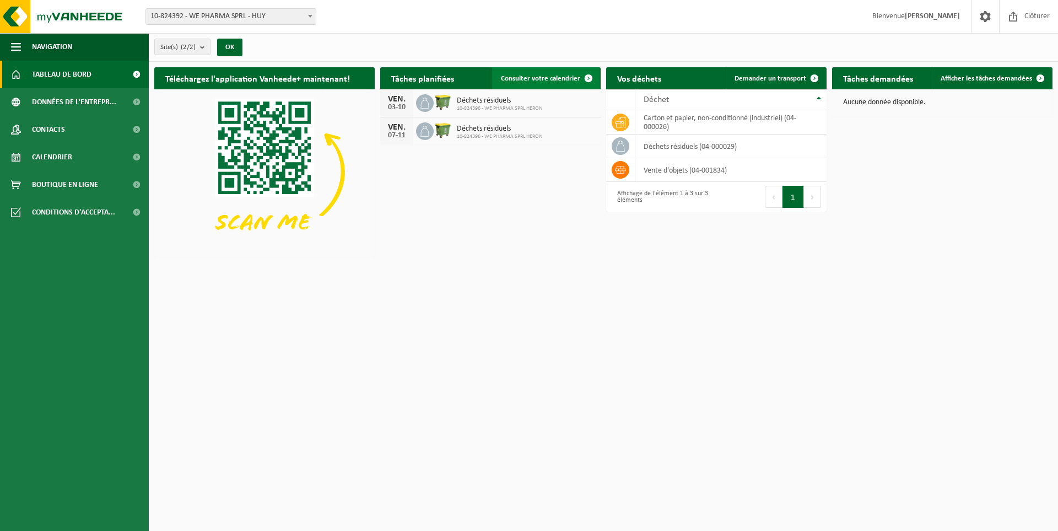 This screenshot has height=531, width=1058. What do you see at coordinates (52, 157) in the screenshot?
I see `span: Calendrier` at bounding box center [52, 157].